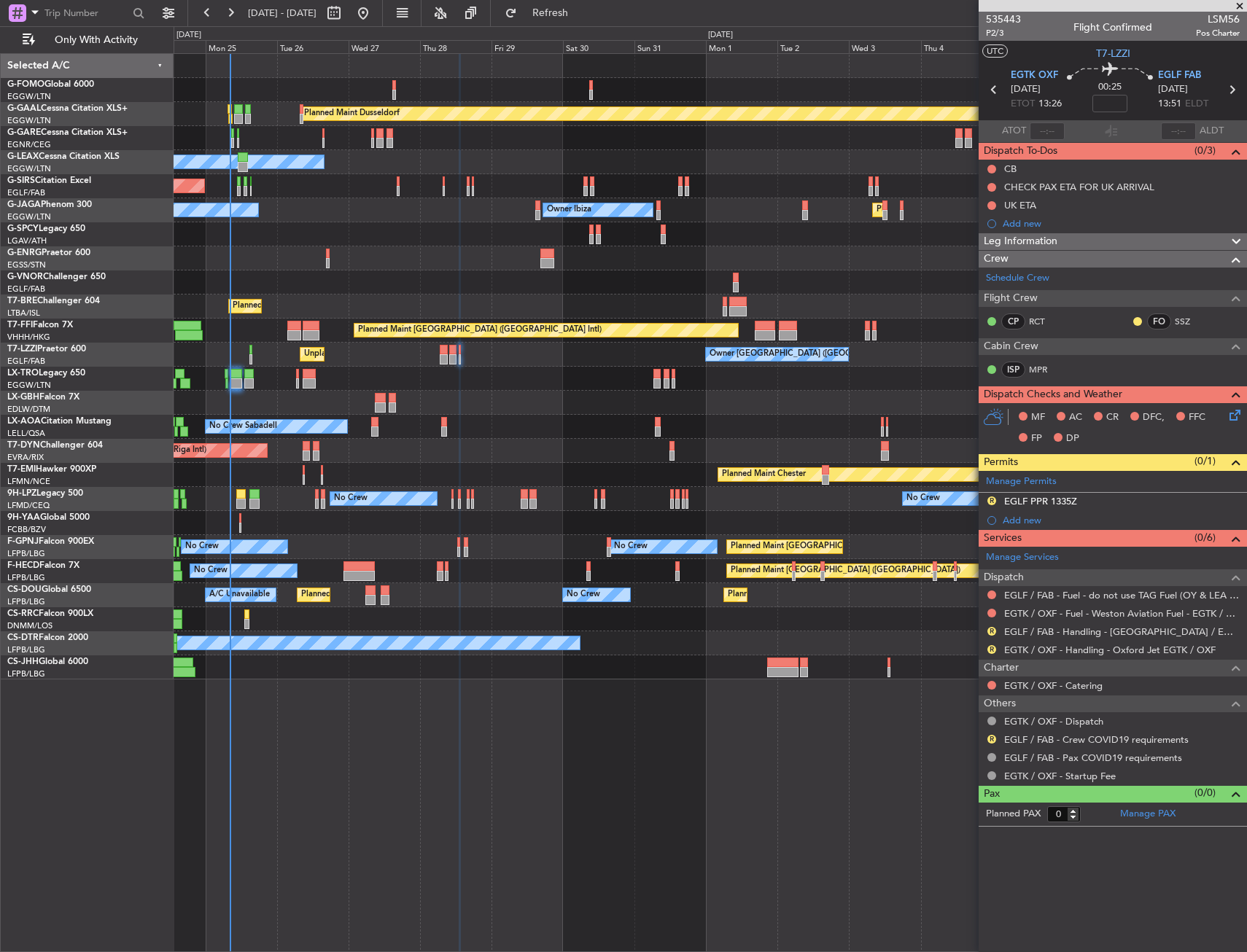 The image size is (1247, 952). What do you see at coordinates (24, 446) in the screenshot?
I see `span: T7-DYN` at bounding box center [24, 446].